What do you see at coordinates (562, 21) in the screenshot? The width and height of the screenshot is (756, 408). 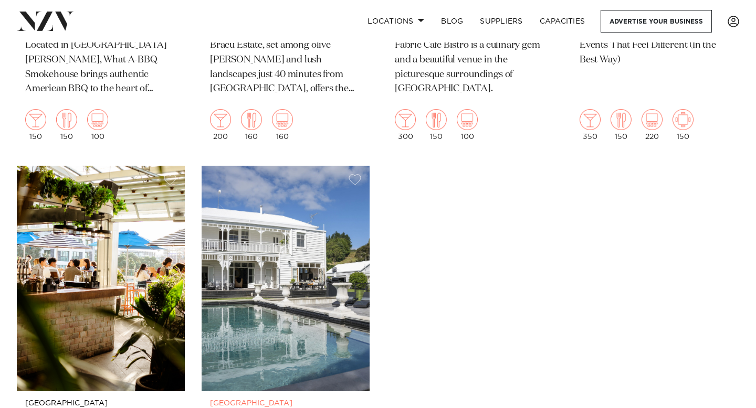 I see `a: Capacities` at bounding box center [562, 21].